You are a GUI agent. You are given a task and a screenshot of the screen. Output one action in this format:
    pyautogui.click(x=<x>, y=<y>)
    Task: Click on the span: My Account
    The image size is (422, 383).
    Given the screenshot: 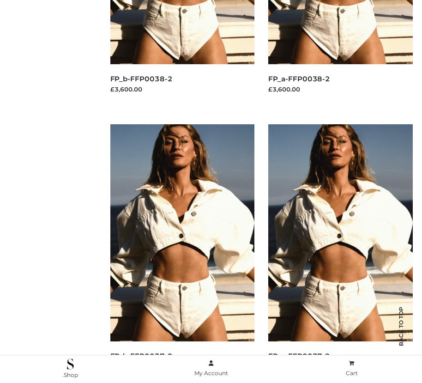 What is the action you would take?
    pyautogui.click(x=211, y=372)
    